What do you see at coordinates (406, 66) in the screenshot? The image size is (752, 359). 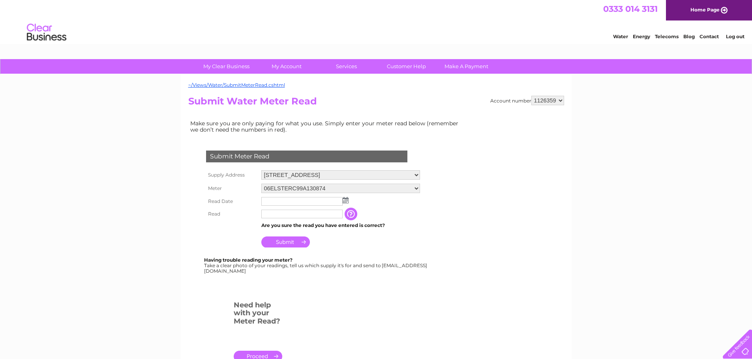 I see `a: Customer Help` at bounding box center [406, 66].